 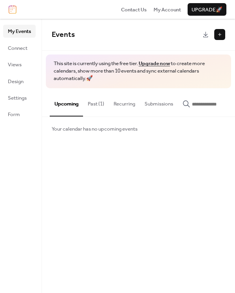 What do you see at coordinates (96, 102) in the screenshot?
I see `button: Past (1)` at bounding box center [96, 102].